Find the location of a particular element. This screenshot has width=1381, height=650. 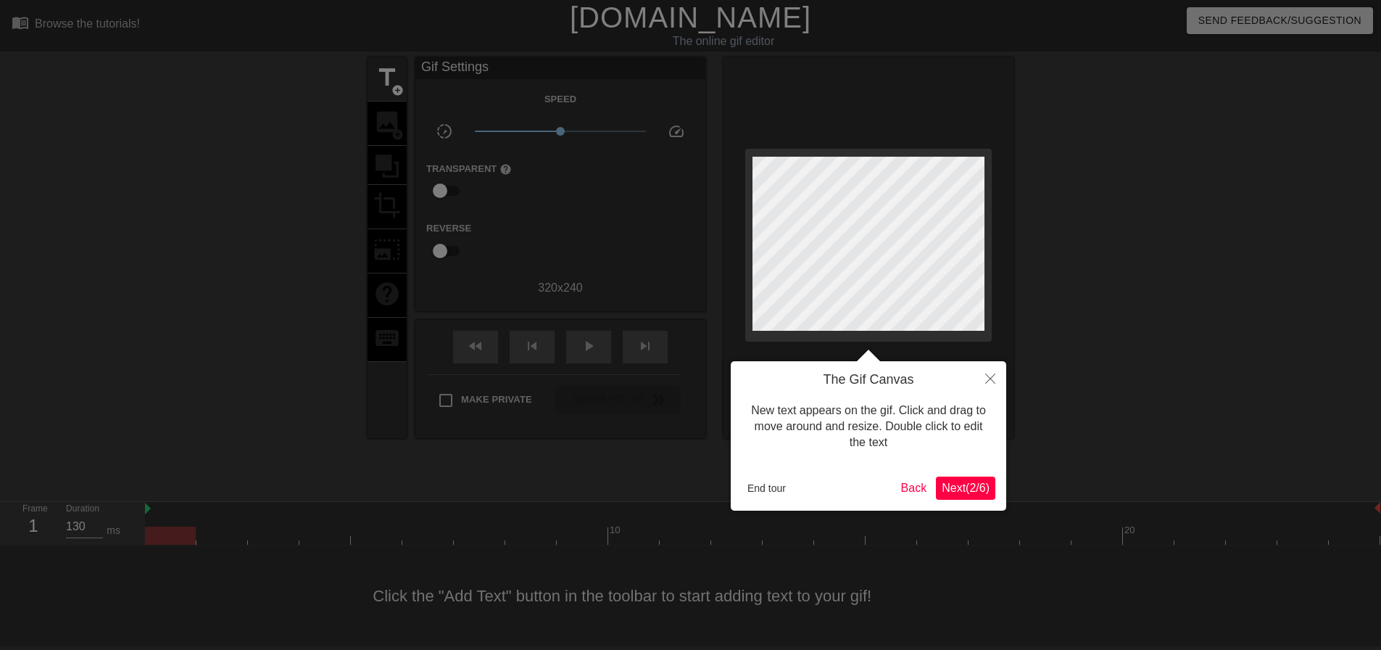

span: Next ( 2 / 6 ) is located at coordinates (966, 487).